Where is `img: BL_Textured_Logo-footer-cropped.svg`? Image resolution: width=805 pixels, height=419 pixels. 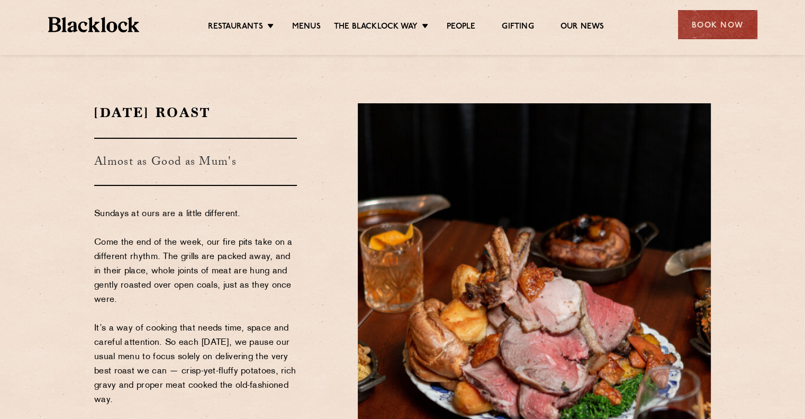 img: BL_Textured_Logo-footer-cropped.svg is located at coordinates (94, 24).